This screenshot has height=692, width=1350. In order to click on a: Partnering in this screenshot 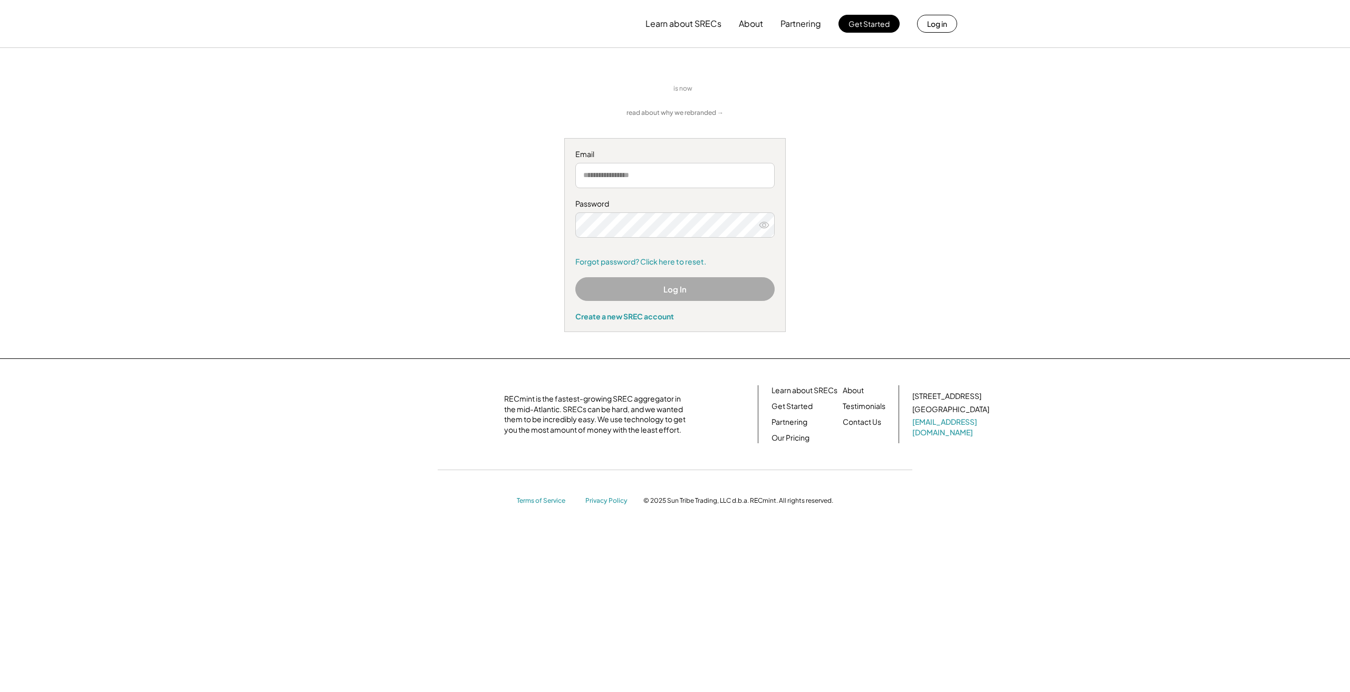, I will do `click(789, 422)`.